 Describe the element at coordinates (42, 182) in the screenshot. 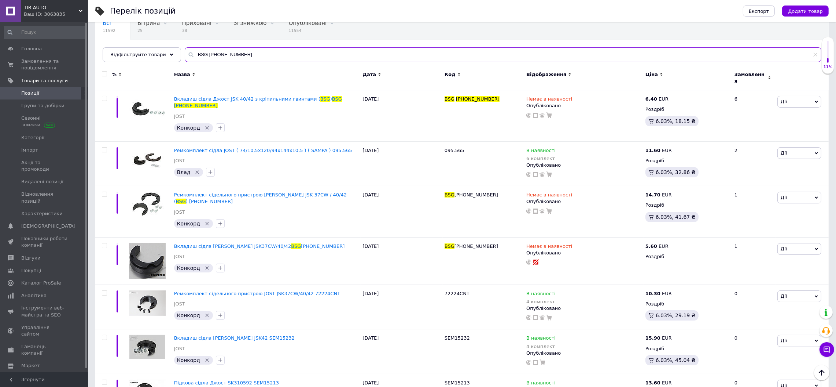

I see `span: Видалені позиції` at that location.